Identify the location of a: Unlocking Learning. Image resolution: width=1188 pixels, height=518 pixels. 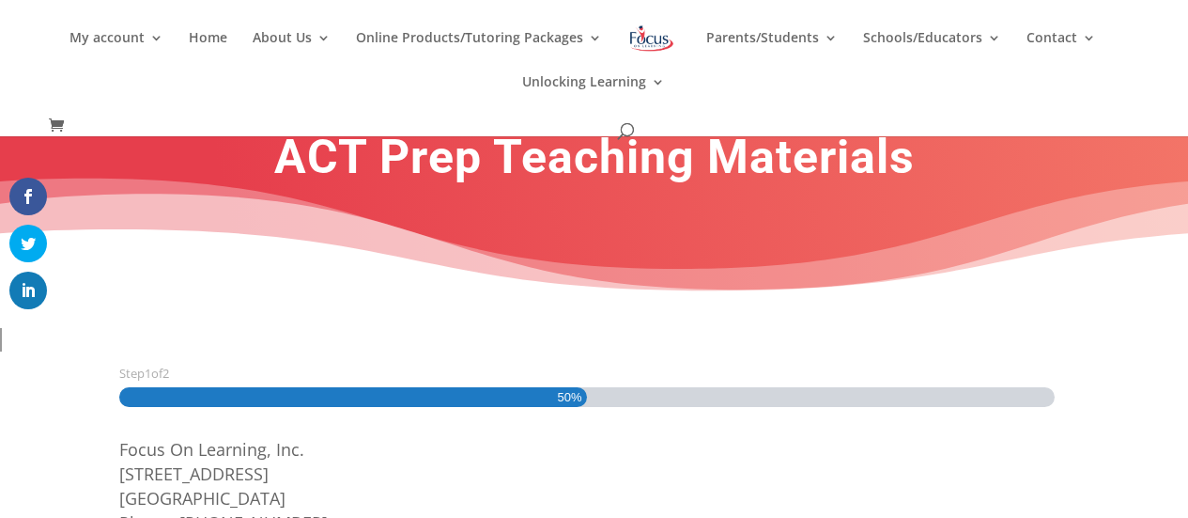
(594, 97).